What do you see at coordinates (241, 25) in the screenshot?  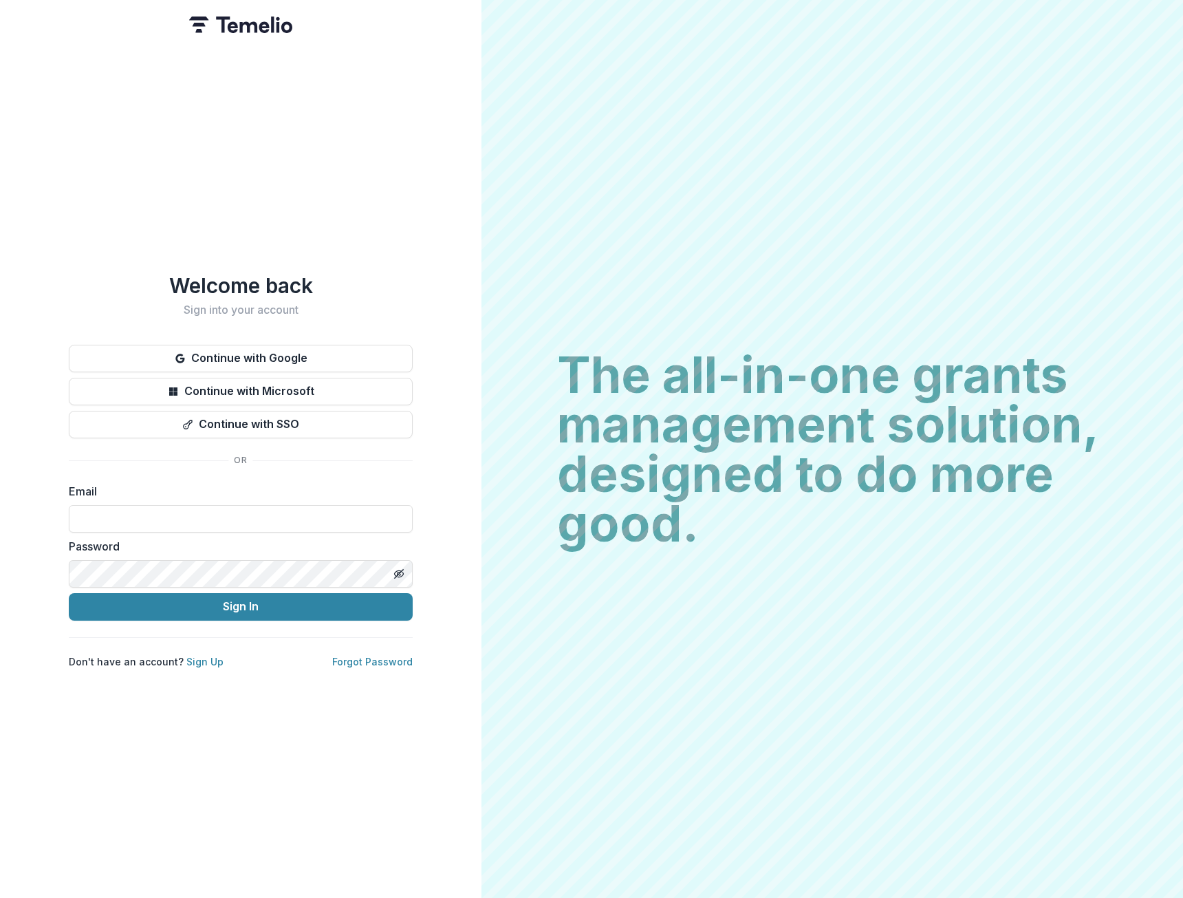 I see `img: Temelio` at bounding box center [241, 25].